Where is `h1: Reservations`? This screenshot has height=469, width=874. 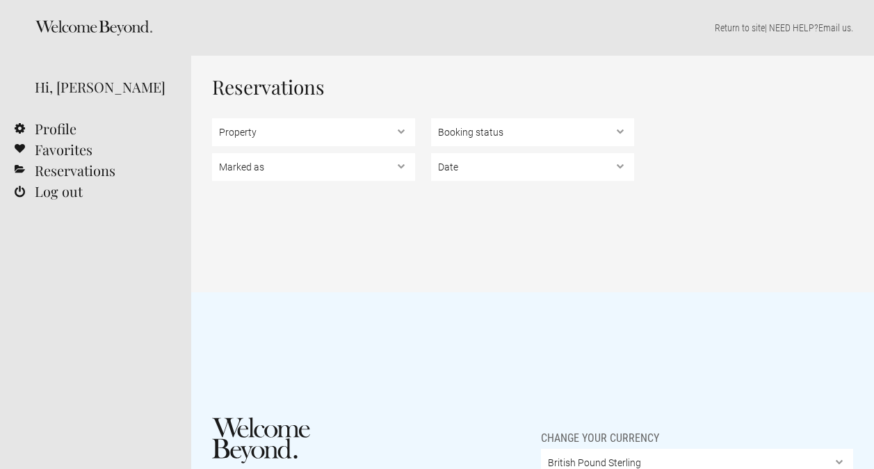 h1: Reservations is located at coordinates (532, 87).